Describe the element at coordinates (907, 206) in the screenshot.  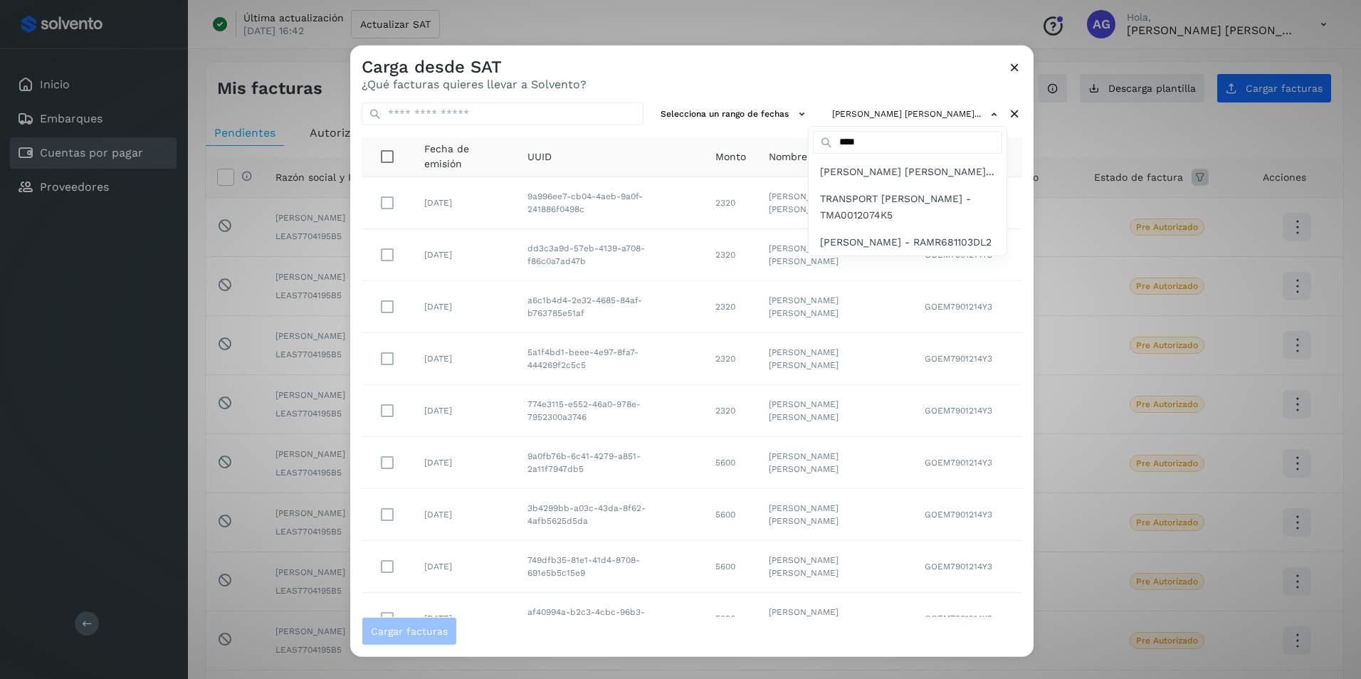
I see `div: TRANSPORT MARTIN - TMA0012074K5` at that location.